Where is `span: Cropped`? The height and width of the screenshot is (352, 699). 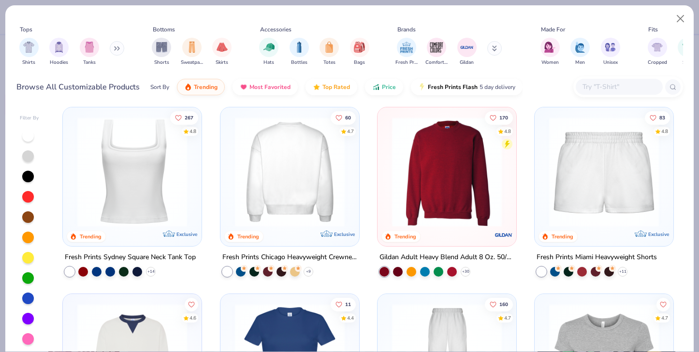
span: Cropped is located at coordinates (658, 62).